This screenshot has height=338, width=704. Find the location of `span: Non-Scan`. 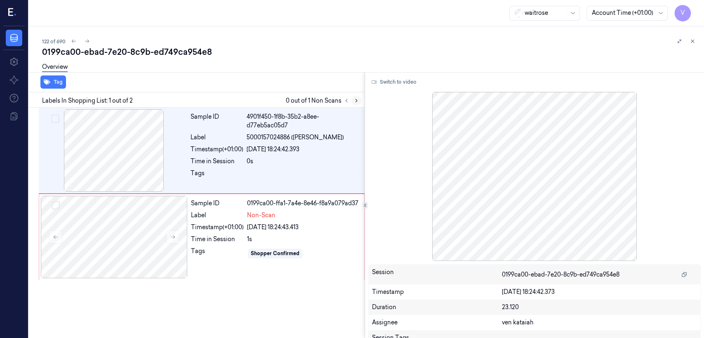

span: Non-Scan is located at coordinates (261, 215).